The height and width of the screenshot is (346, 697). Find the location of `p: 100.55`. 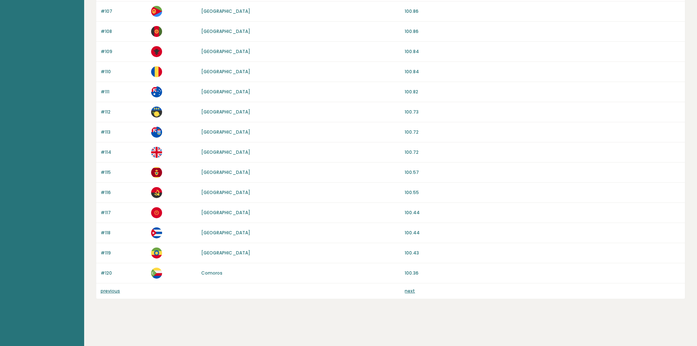

p: 100.55 is located at coordinates (543, 193).